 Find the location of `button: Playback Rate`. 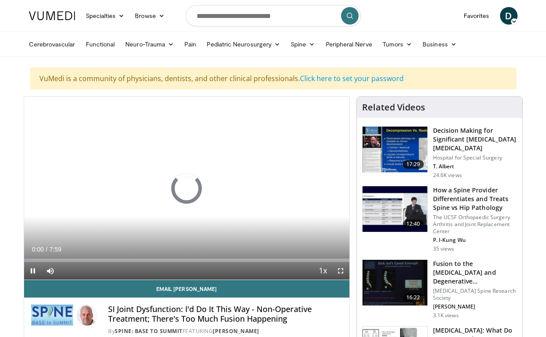

button: Playback Rate is located at coordinates (323, 271).